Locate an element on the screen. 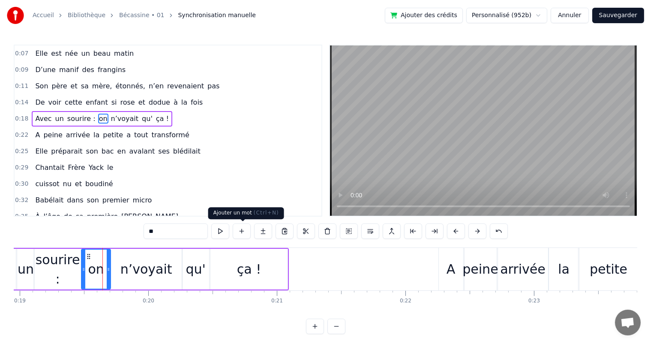  div: un is located at coordinates (26, 269).